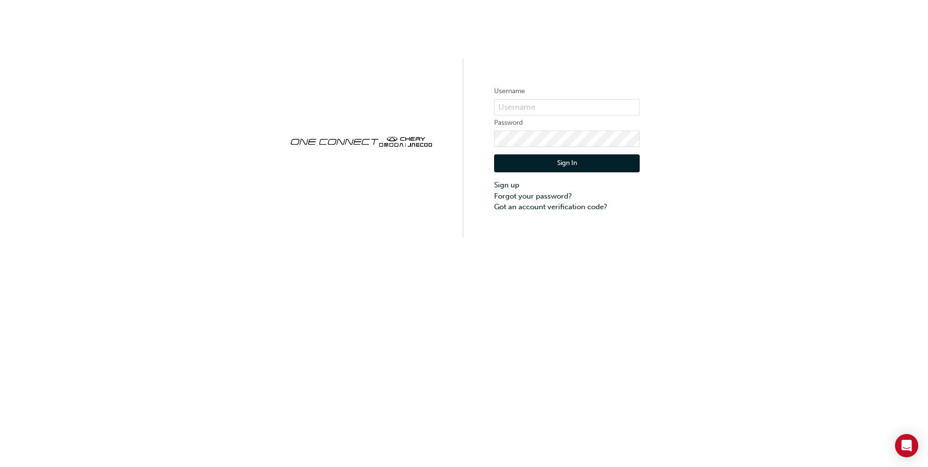  What do you see at coordinates (567, 207) in the screenshot?
I see `a: Got an account verification code?` at bounding box center [567, 207].